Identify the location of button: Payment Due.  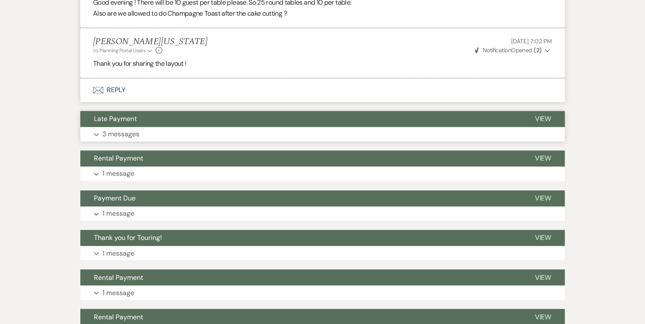
(300, 198).